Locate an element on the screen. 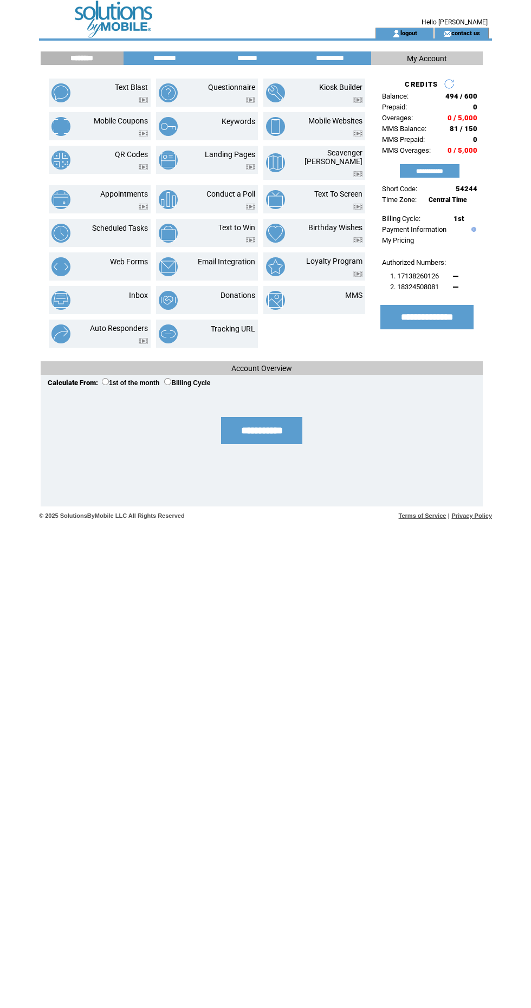 This screenshot has width=531, height=1008. a: Web Forms is located at coordinates (129, 262).